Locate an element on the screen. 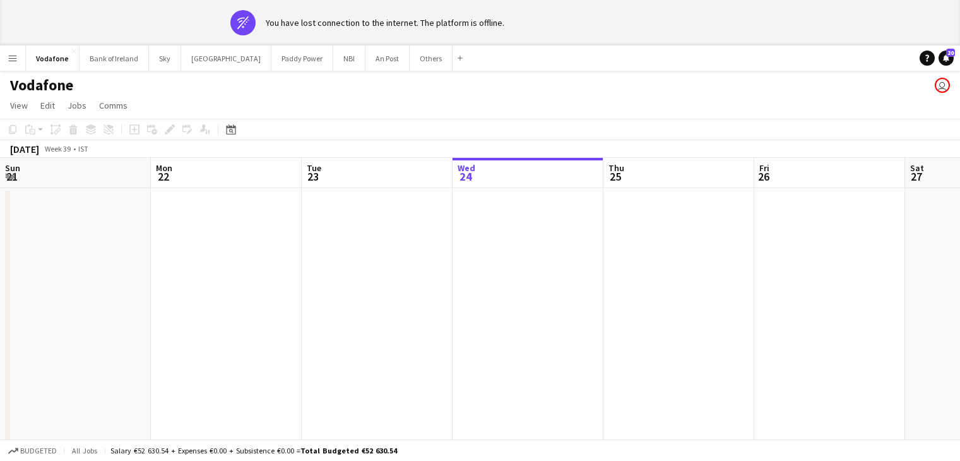 Image resolution: width=960 pixels, height=461 pixels. div: Salary €52 630.54 + Expenses €0.00 + Subsistence €0.00 = is located at coordinates (254, 450).